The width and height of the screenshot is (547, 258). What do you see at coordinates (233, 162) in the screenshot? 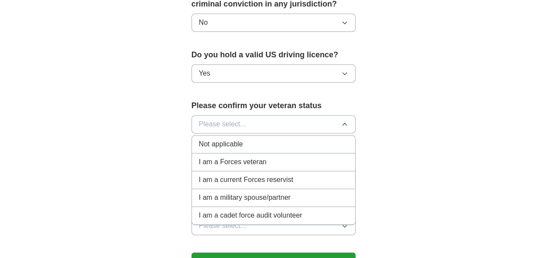
I see `span: I am a Forces veteran` at bounding box center [233, 162].